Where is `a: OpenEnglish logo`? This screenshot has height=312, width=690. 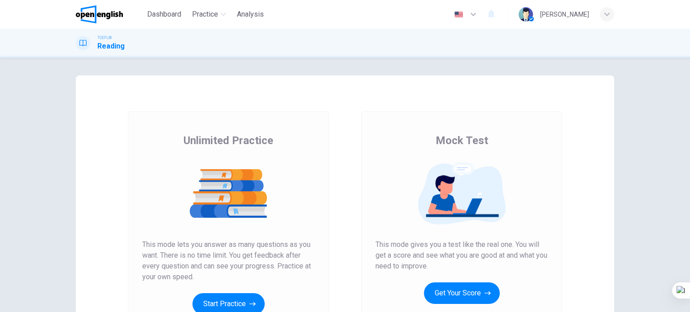
a: OpenEnglish logo is located at coordinates (109, 14).